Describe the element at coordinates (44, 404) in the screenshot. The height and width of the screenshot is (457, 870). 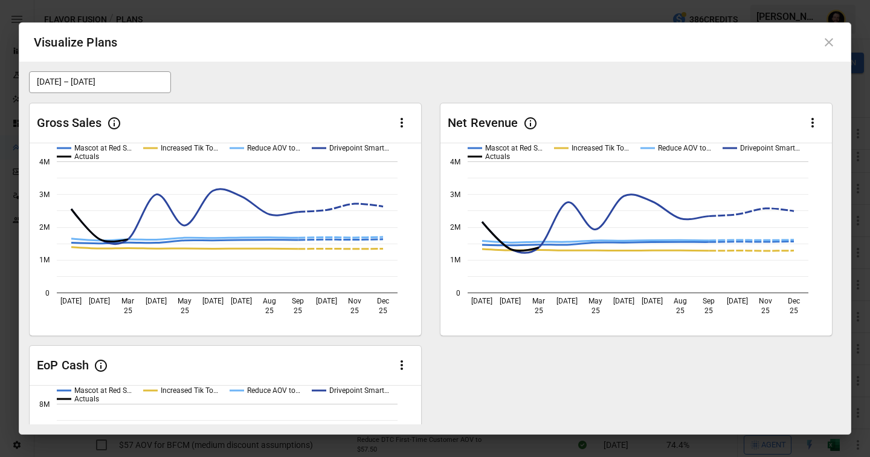
I see `text: 8M` at that location.